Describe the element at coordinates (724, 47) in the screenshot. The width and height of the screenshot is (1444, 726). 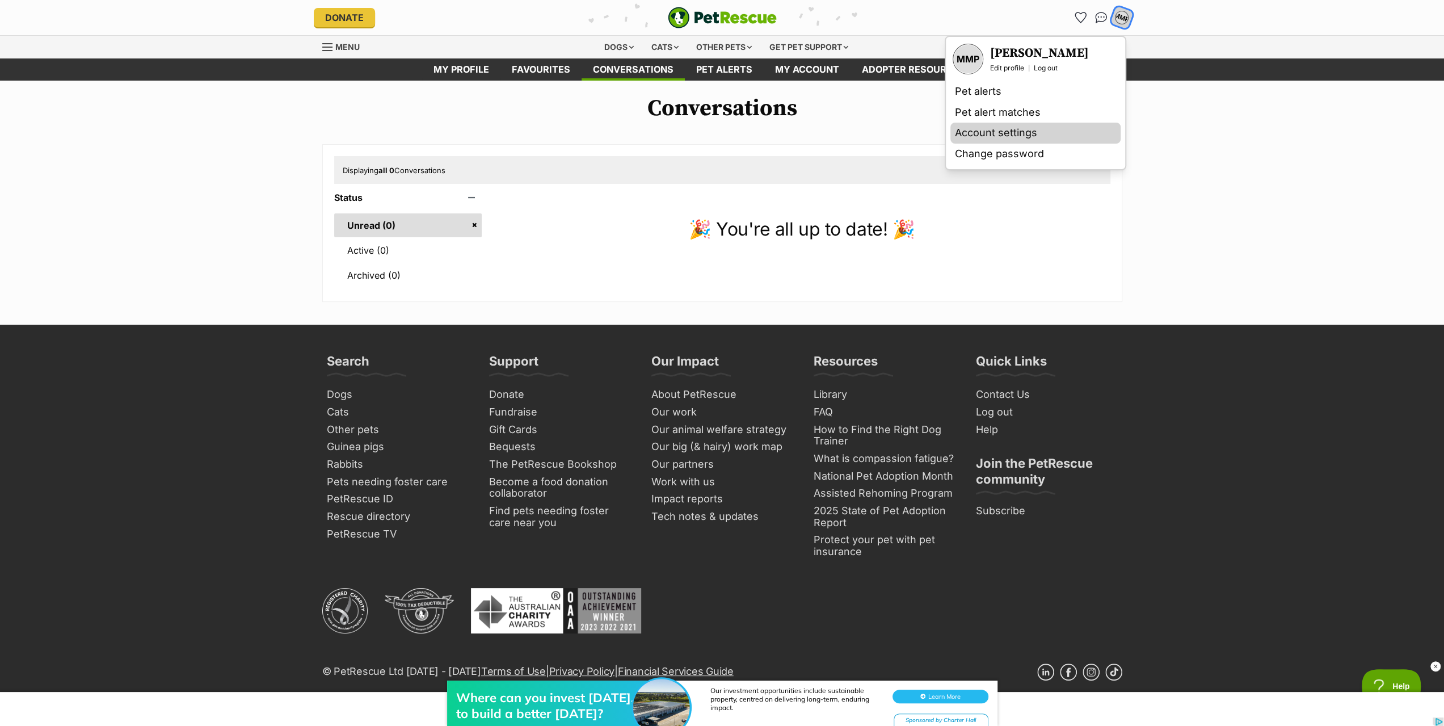
I see `div: Other pets` at that location.